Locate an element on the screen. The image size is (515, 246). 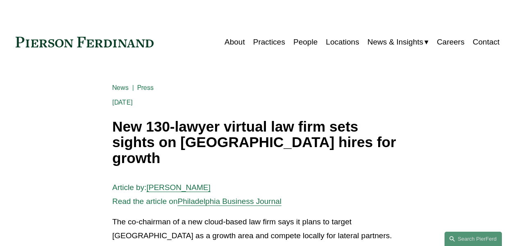
a: Practices is located at coordinates (269, 42).